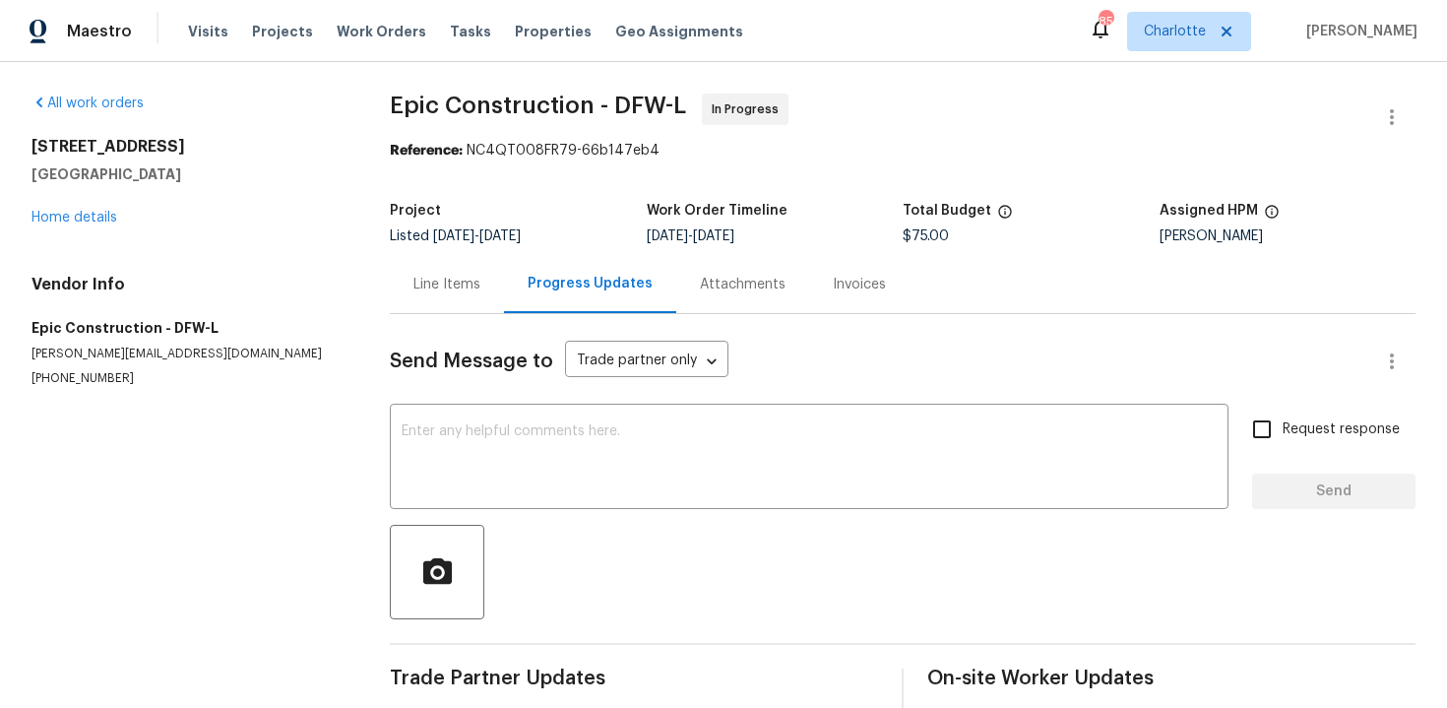 The height and width of the screenshot is (708, 1447). Describe the element at coordinates (455, 236) in the screenshot. I see `span: Listed` at that location.